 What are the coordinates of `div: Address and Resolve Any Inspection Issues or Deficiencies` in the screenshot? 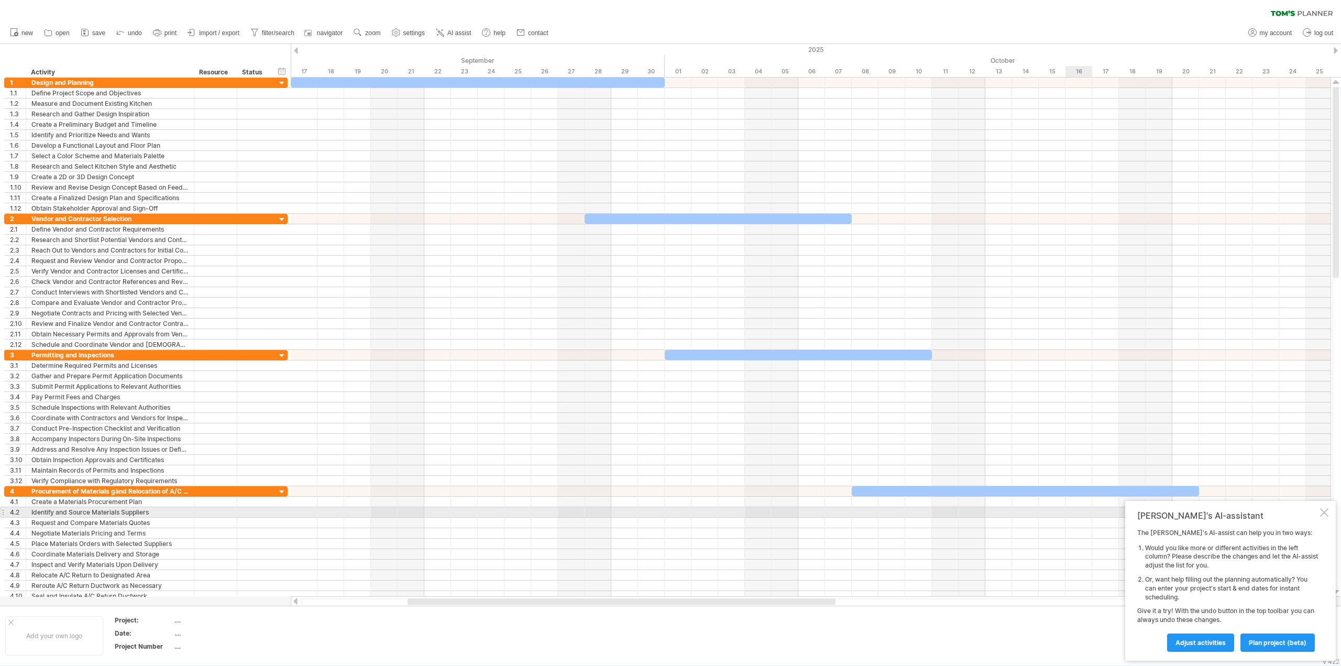 It's located at (110, 449).